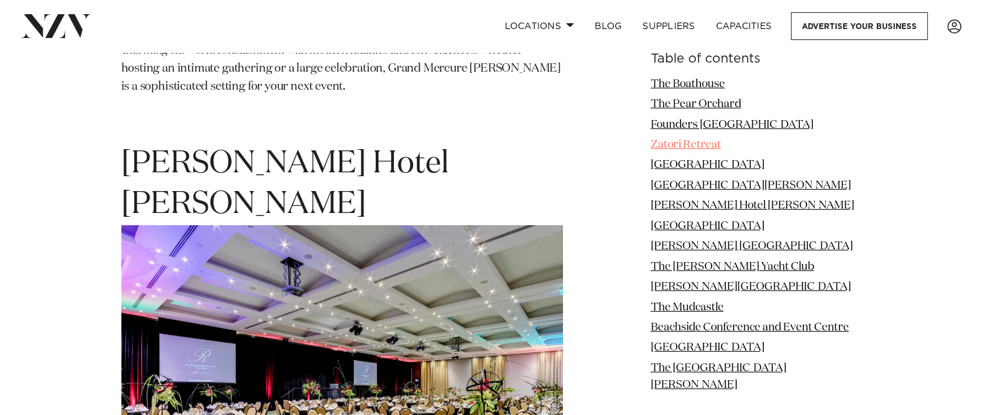  I want to click on a: The Boathouse, so click(688, 84).